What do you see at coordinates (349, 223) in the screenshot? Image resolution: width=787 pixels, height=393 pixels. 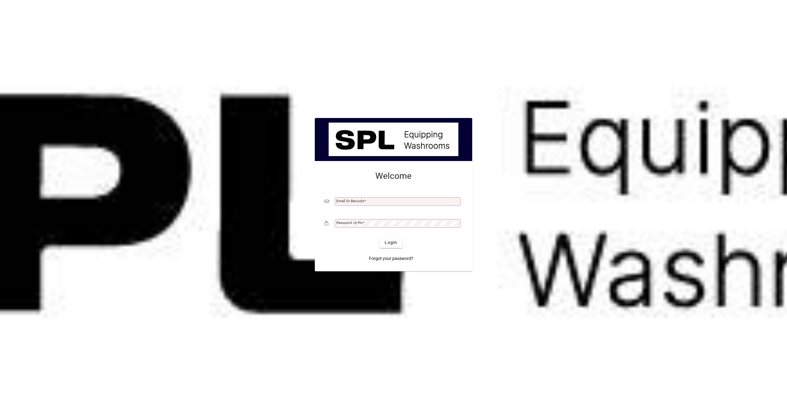 I see `mat-label: Password or Pin` at bounding box center [349, 223].